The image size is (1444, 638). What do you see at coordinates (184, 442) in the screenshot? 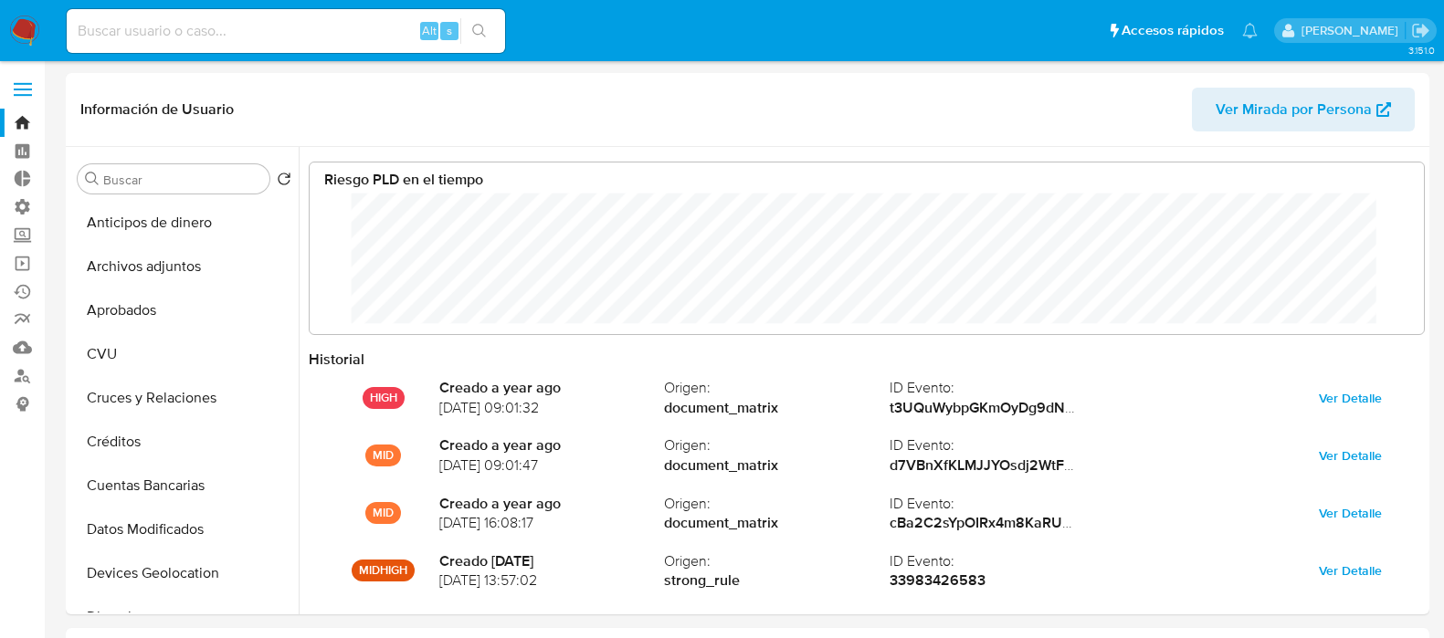
I see `button: Créditos` at bounding box center [184, 442].